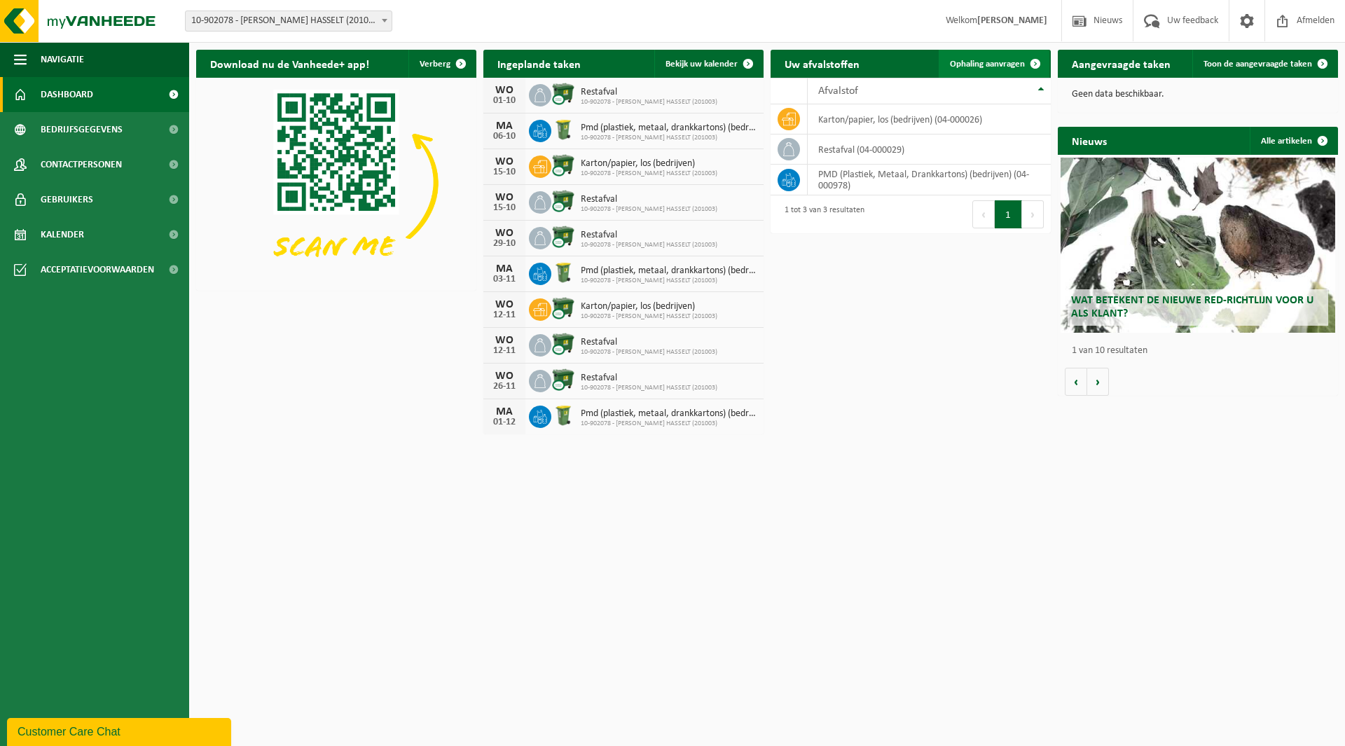  Describe the element at coordinates (505, 423) in the screenshot. I see `div: 01-12` at that location.